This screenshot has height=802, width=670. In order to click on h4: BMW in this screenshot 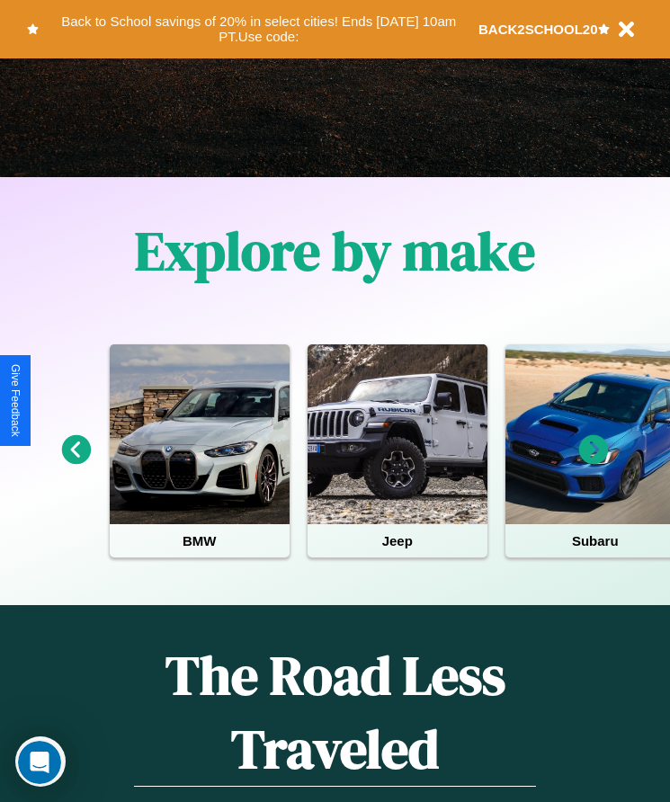, I will do `click(200, 540)`.